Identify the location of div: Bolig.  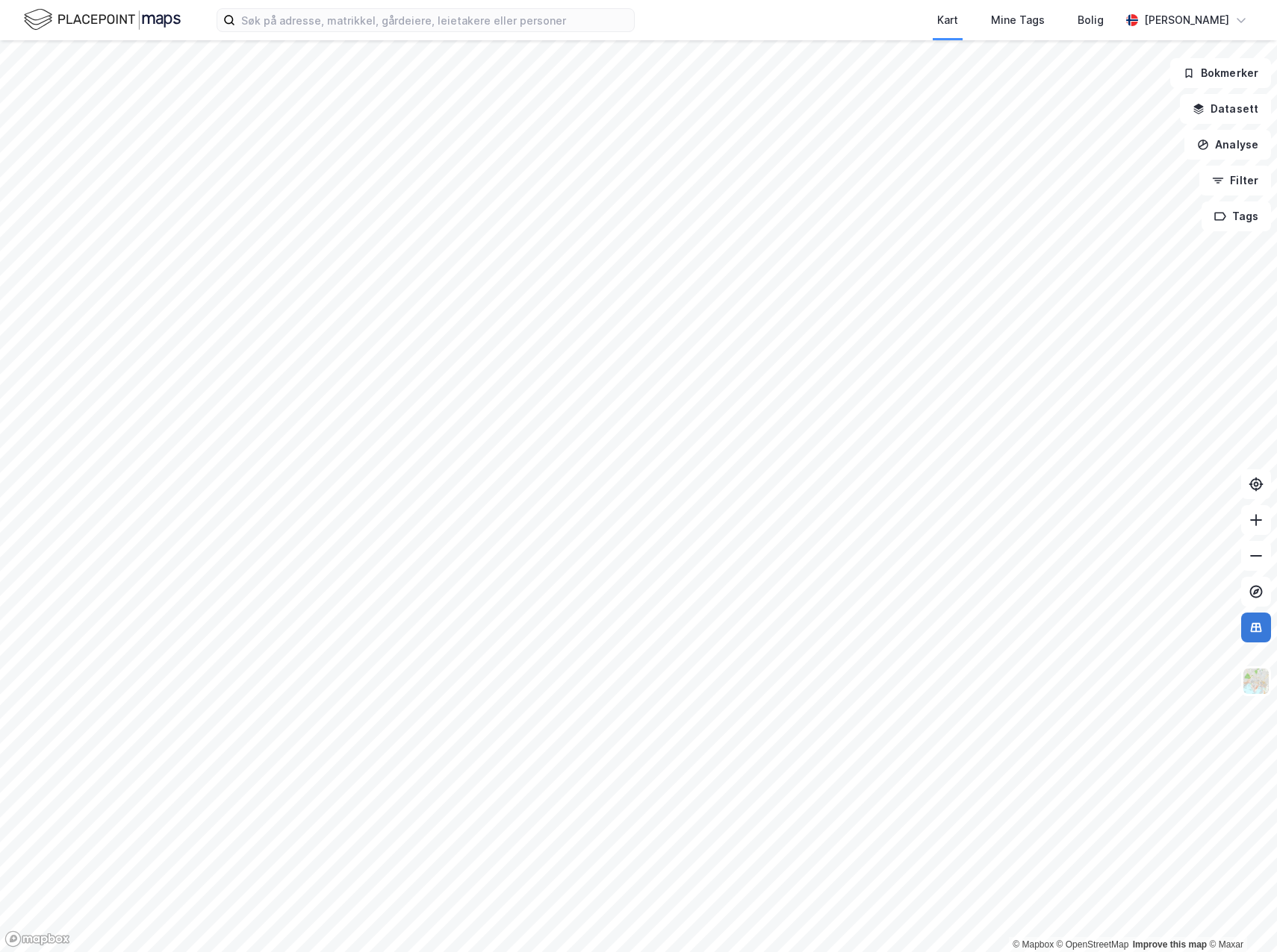
(1090, 21).